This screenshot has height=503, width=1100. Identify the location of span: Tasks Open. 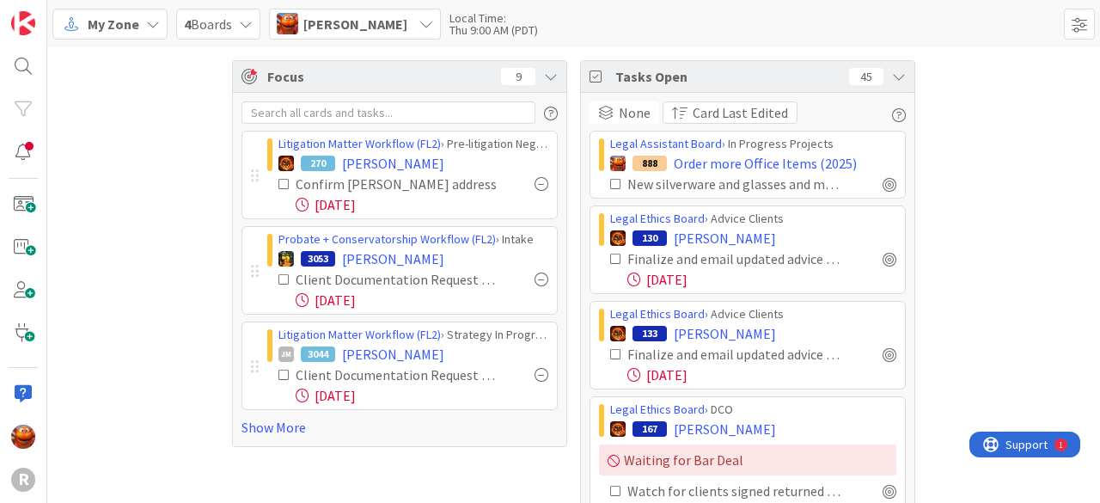
(728, 76).